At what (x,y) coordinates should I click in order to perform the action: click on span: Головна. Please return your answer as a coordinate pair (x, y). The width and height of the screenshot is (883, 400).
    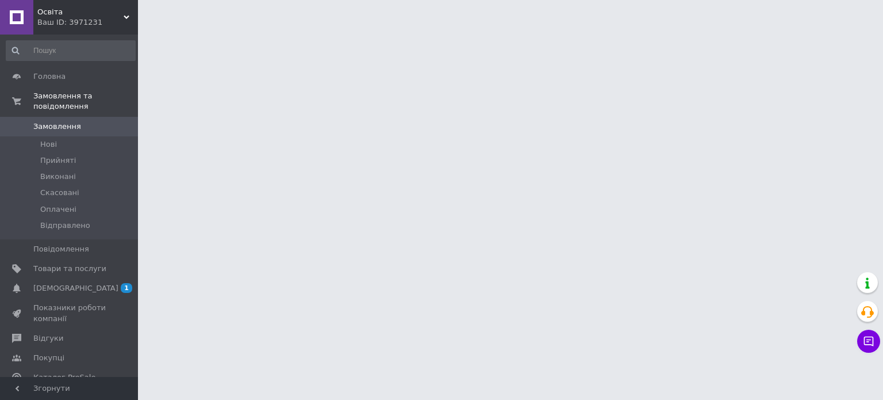
    Looking at the image, I should click on (49, 76).